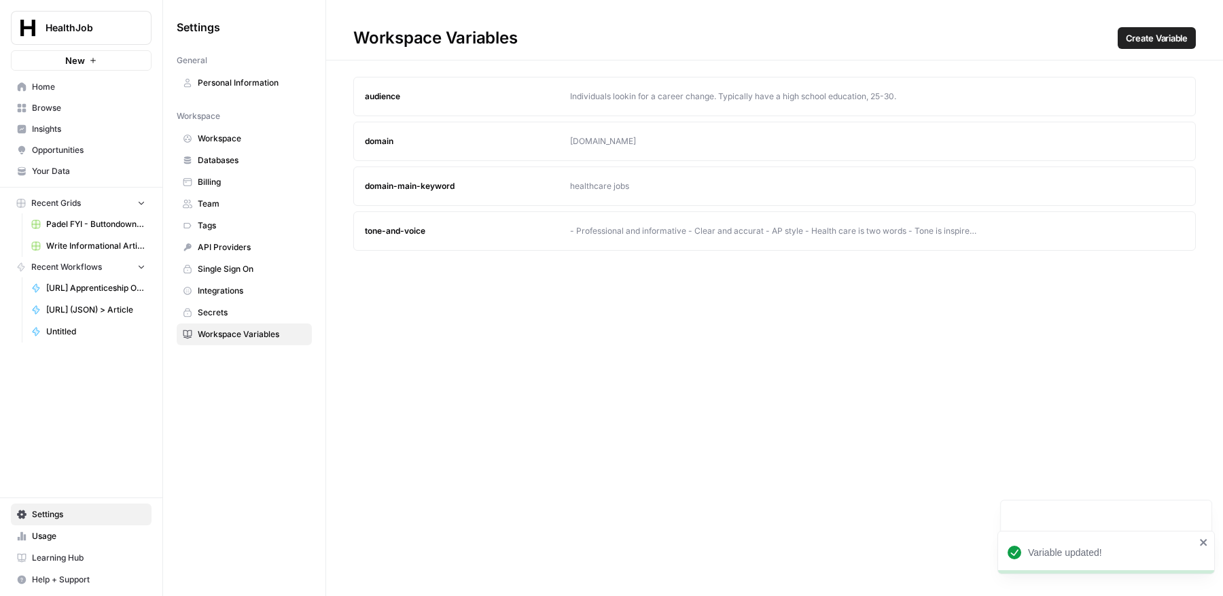  What do you see at coordinates (244, 334) in the screenshot?
I see `a: Workspace Variables` at bounding box center [244, 334].